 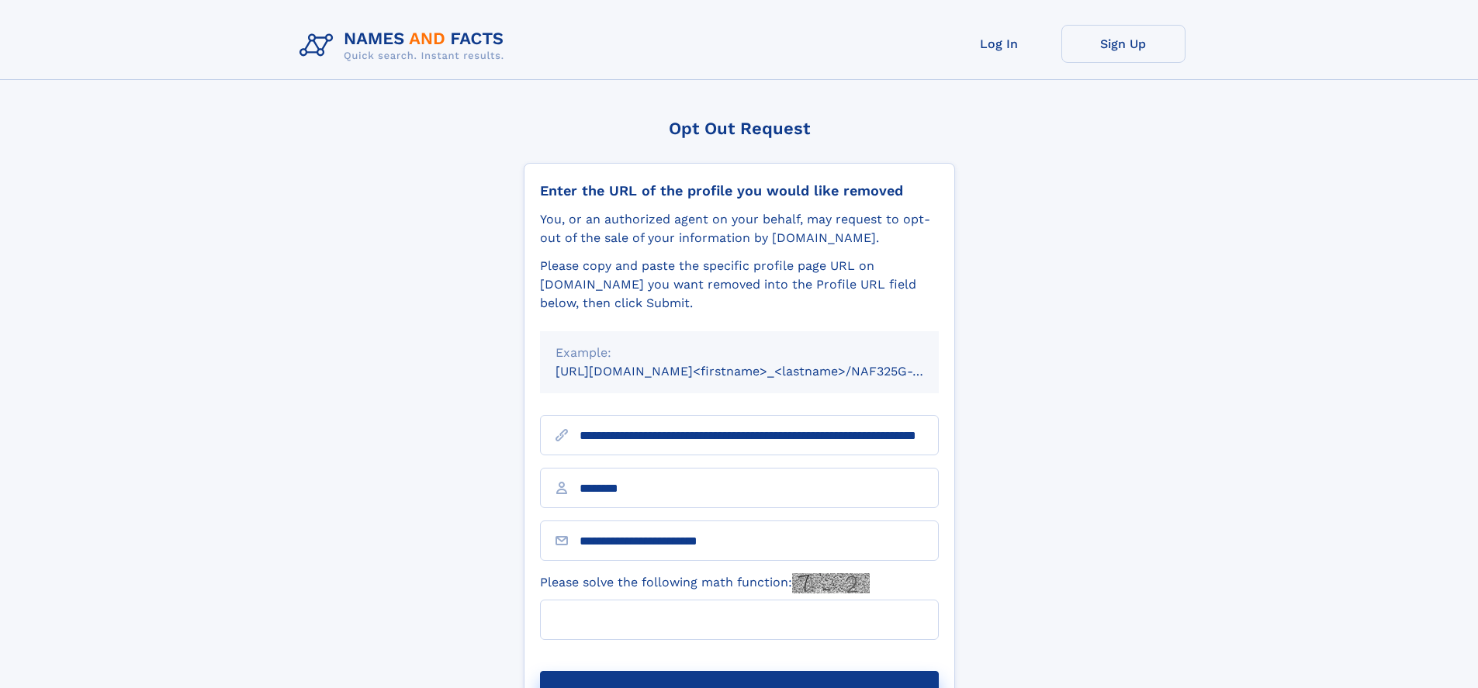 I want to click on img: Logo Names and Facts, so click(x=405, y=46).